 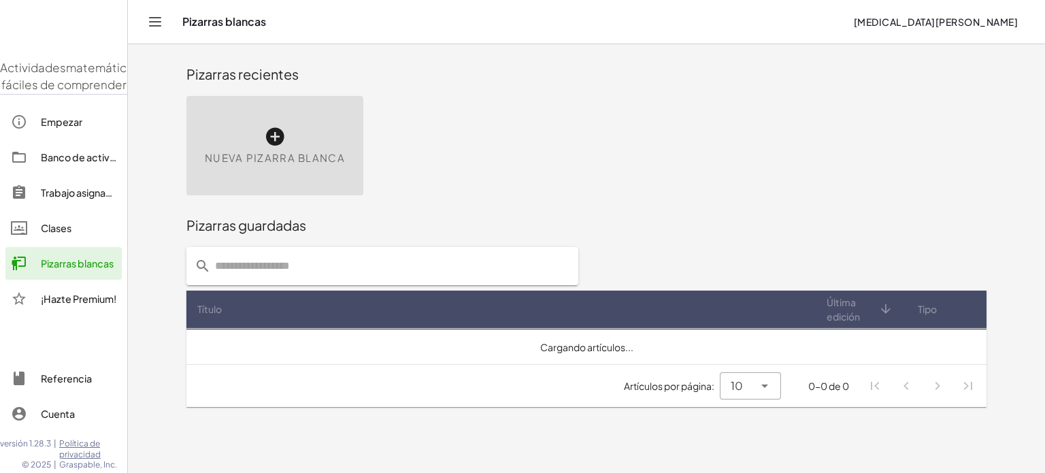 I want to click on font: Tipo, so click(x=927, y=309).